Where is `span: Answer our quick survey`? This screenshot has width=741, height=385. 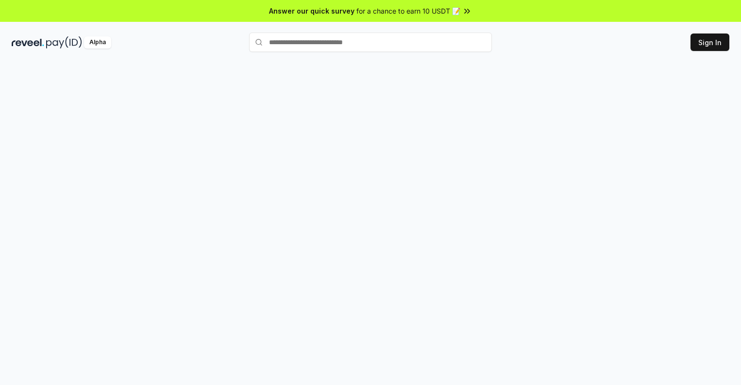 span: Answer our quick survey is located at coordinates (312, 11).